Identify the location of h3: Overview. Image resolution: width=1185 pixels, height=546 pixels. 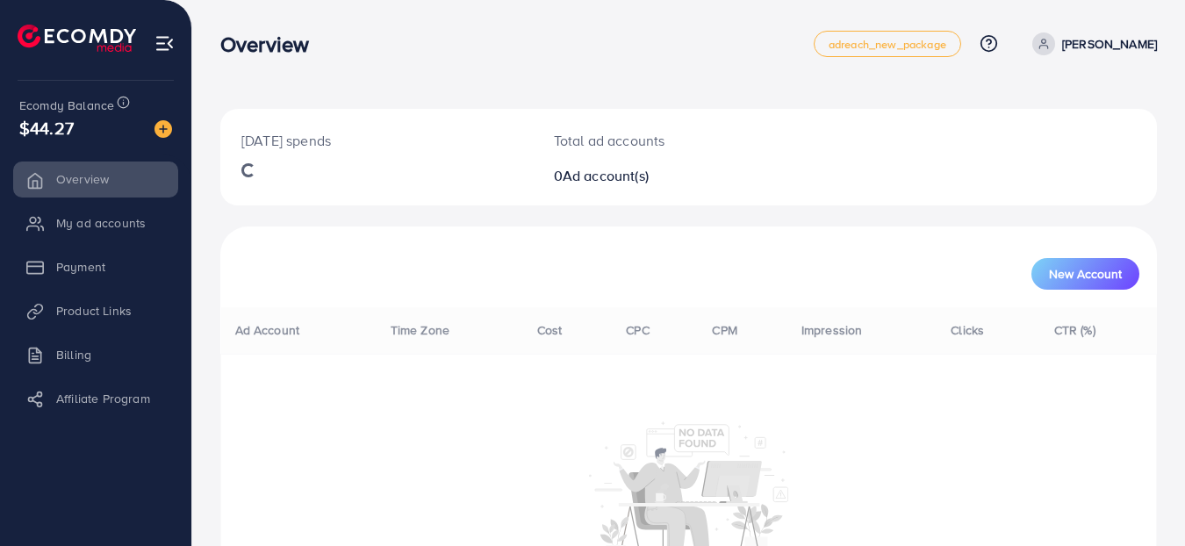
(271, 44).